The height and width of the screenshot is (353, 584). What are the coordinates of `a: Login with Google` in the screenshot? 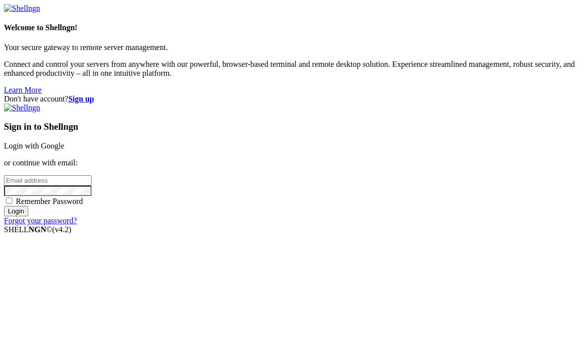 It's located at (34, 145).